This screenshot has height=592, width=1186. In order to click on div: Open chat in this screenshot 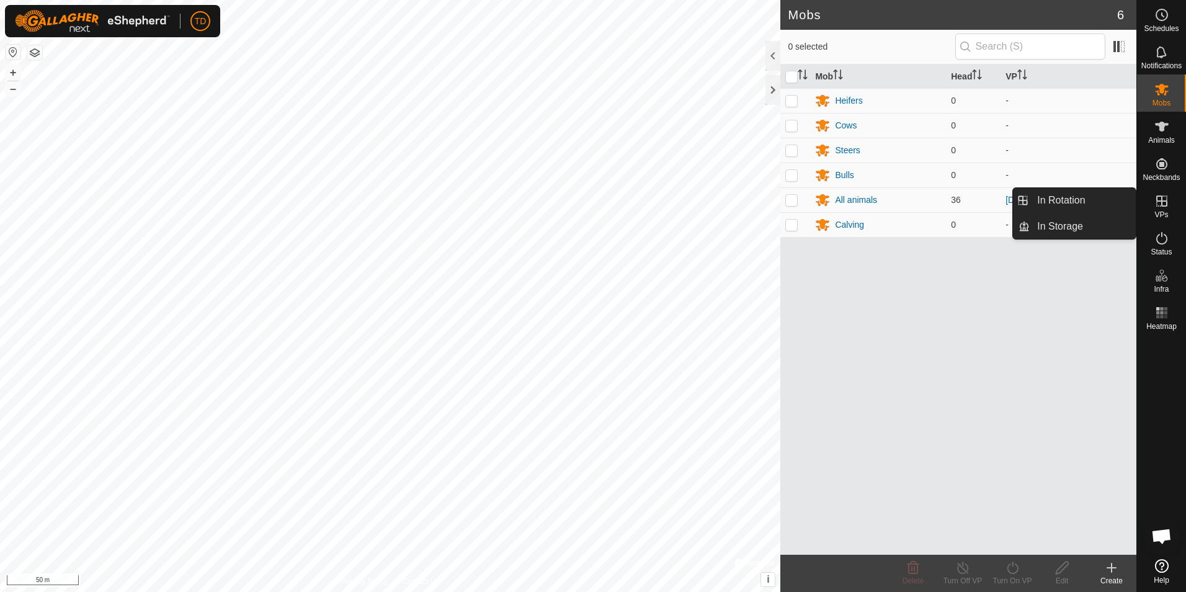, I will do `click(1162, 536)`.